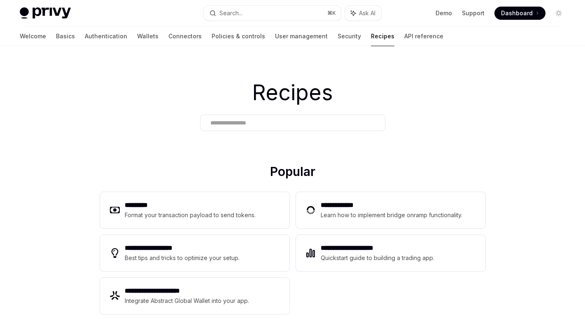  What do you see at coordinates (106, 36) in the screenshot?
I see `a: Authentication` at bounding box center [106, 36].